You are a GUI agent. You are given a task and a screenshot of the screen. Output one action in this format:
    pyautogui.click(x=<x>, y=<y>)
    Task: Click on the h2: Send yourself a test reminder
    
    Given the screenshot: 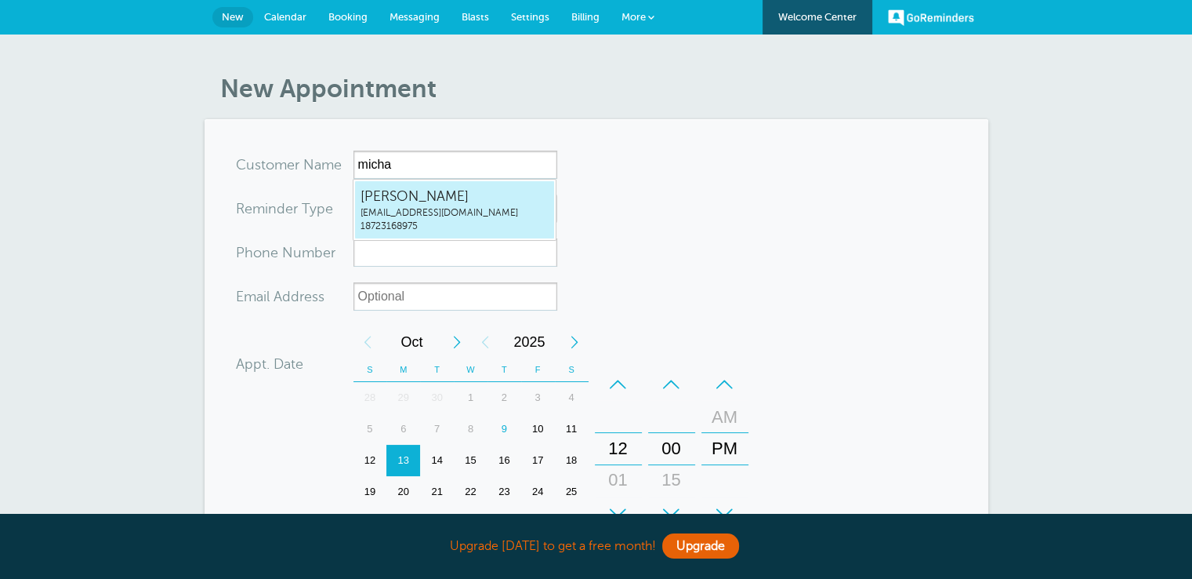 What is the action you would take?
    pyautogui.click(x=118, y=38)
    